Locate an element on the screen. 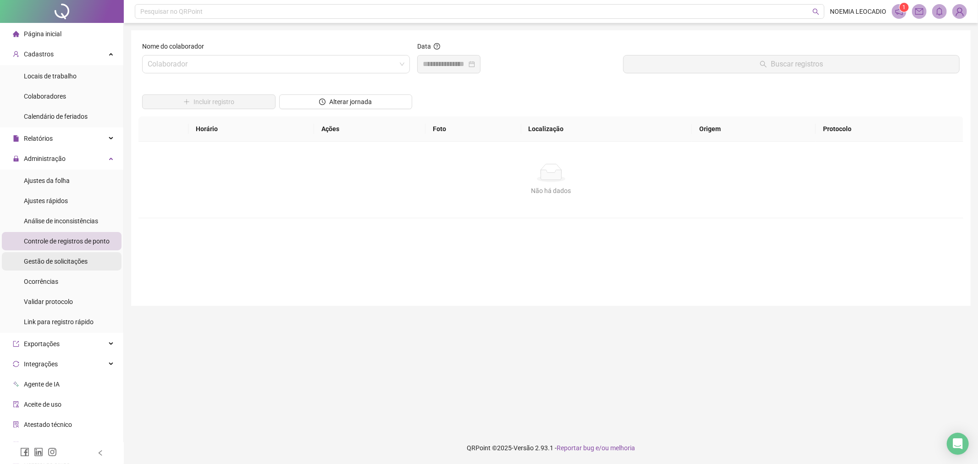 The width and height of the screenshot is (978, 464). span: Data is located at coordinates (424, 46).